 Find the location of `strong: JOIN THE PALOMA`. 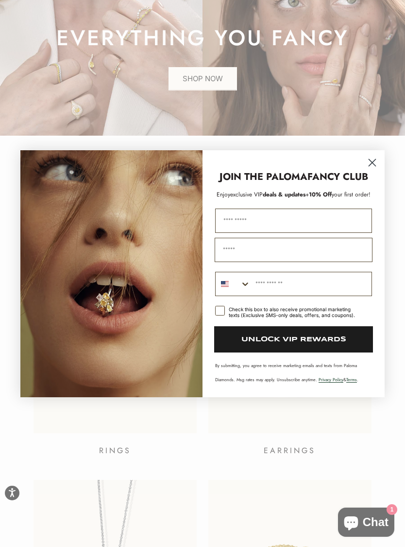

strong: JOIN THE PALOMA is located at coordinates (263, 176).